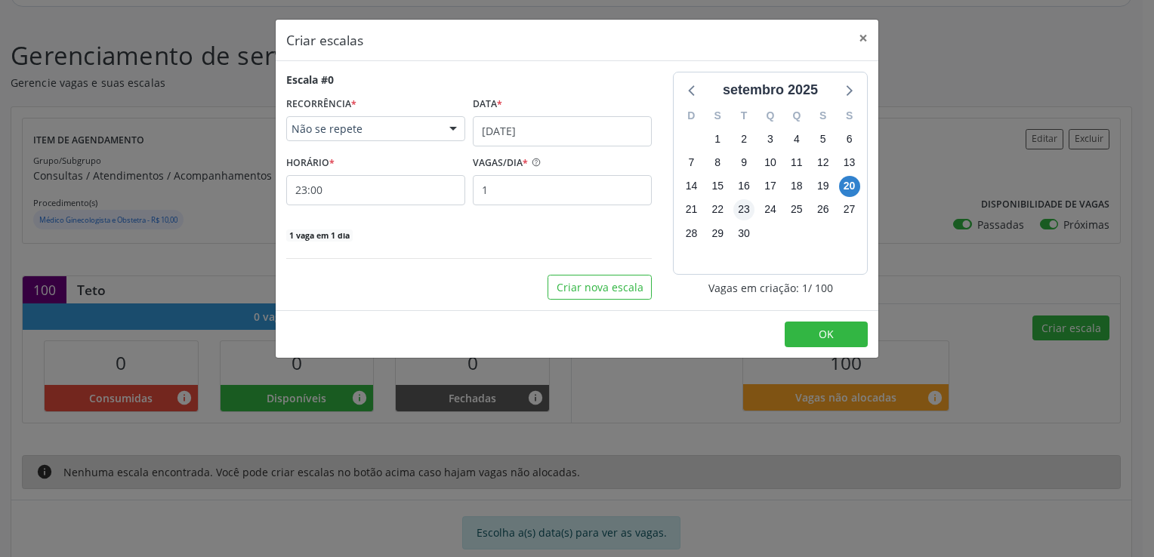  What do you see at coordinates (850, 139) in the screenshot?
I see `span: sábado, 6 de setembro de 2025` at bounding box center [850, 139].